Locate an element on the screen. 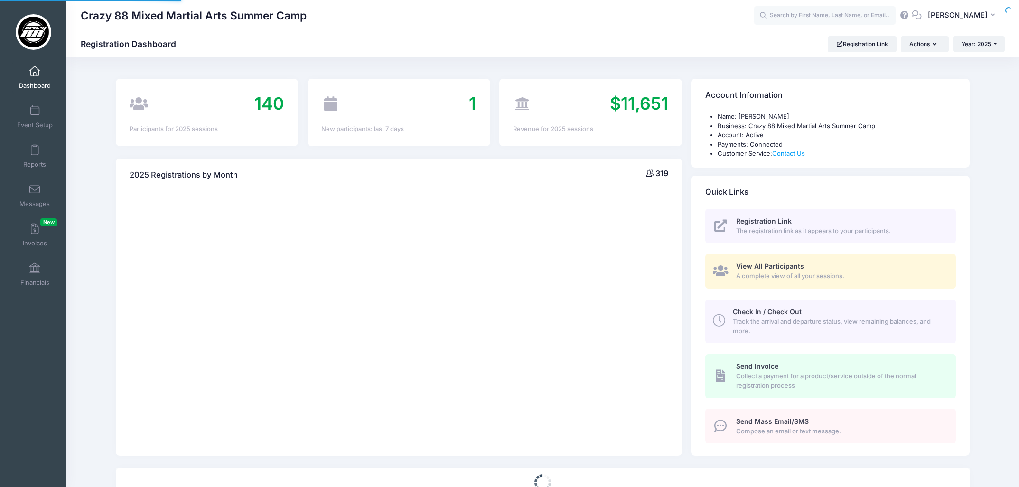 Image resolution: width=1019 pixels, height=487 pixels. a: Contact Us is located at coordinates (789, 153).